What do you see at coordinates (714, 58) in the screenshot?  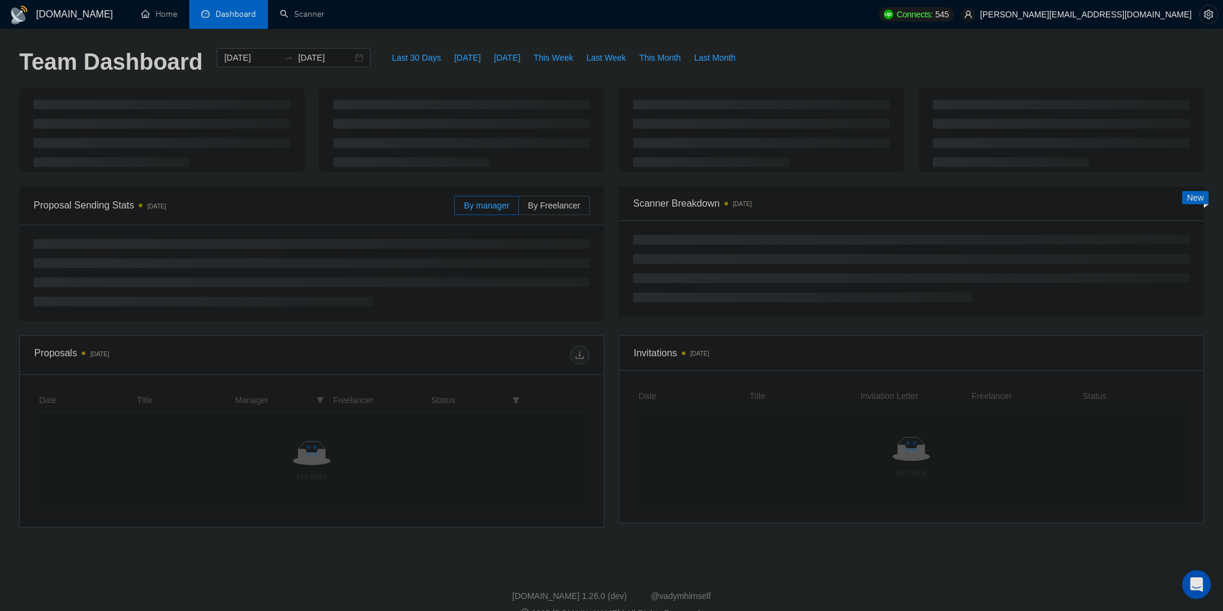 I see `span: Last Month` at bounding box center [714, 58].